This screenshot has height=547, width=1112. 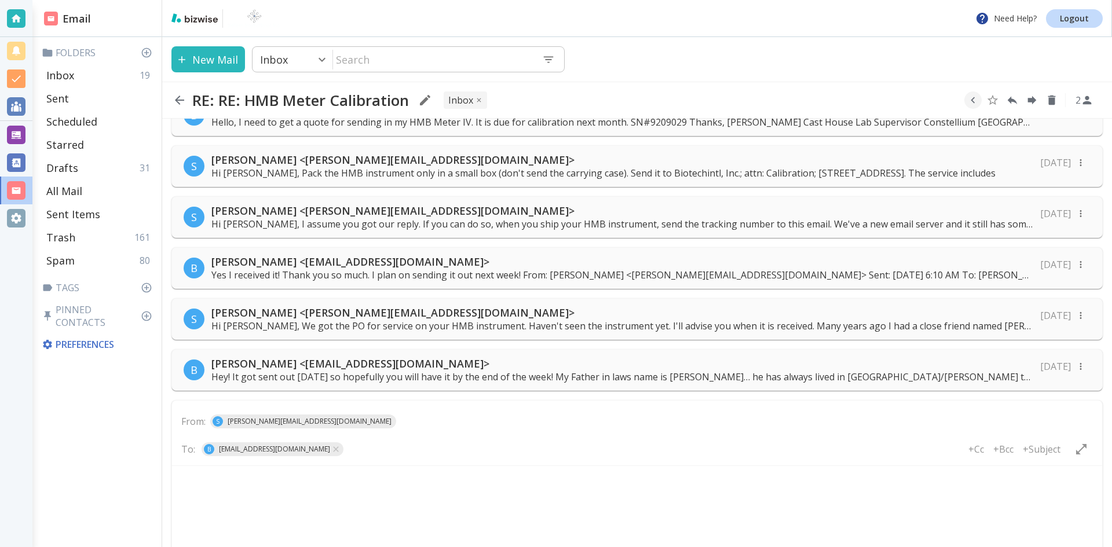 What do you see at coordinates (465, 18) in the screenshot?
I see `body: Rich Text Area. Press ALT-0 for help.` at bounding box center [465, 18].